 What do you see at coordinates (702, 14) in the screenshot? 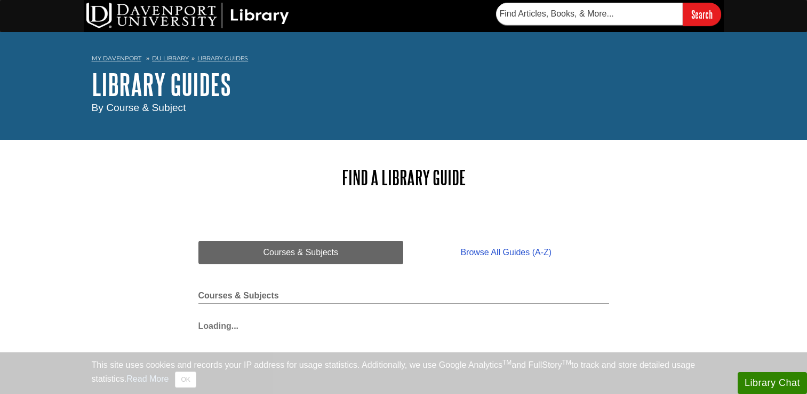
I see `input: Search` at bounding box center [702, 14].